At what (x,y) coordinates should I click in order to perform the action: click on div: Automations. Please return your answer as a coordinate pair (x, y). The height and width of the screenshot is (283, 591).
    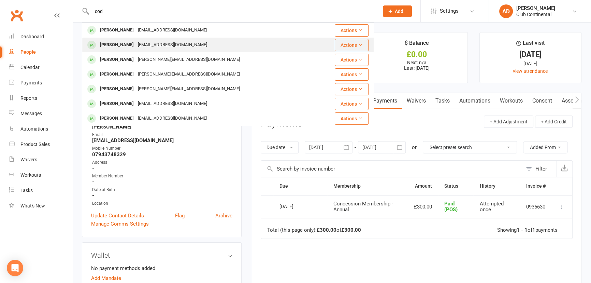
    Looking at the image, I should click on (34, 129).